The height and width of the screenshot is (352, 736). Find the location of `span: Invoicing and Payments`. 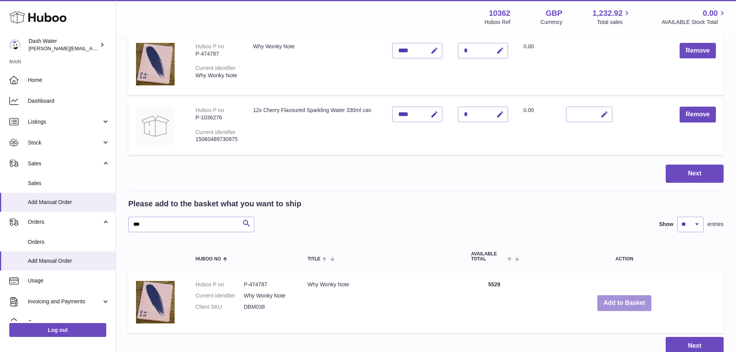

span: Invoicing and Payments is located at coordinates (65, 301).